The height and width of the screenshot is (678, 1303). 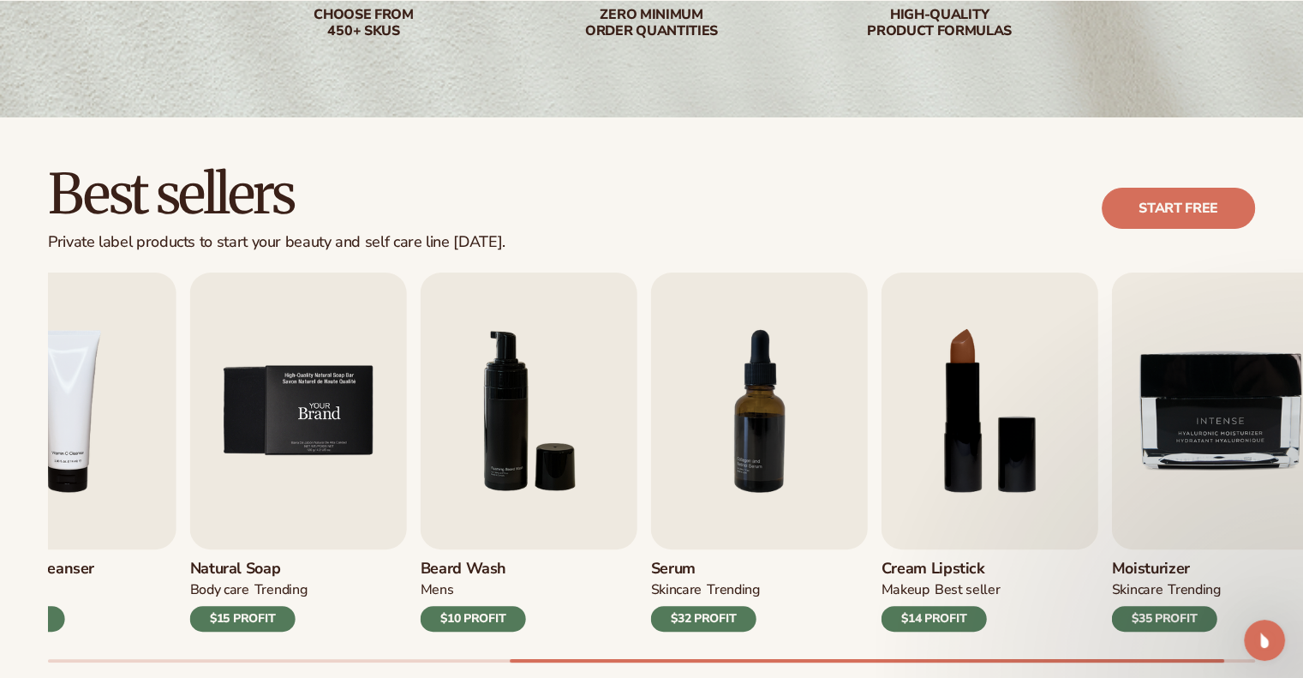 I want to click on a: 8 / 9, so click(x=990, y=452).